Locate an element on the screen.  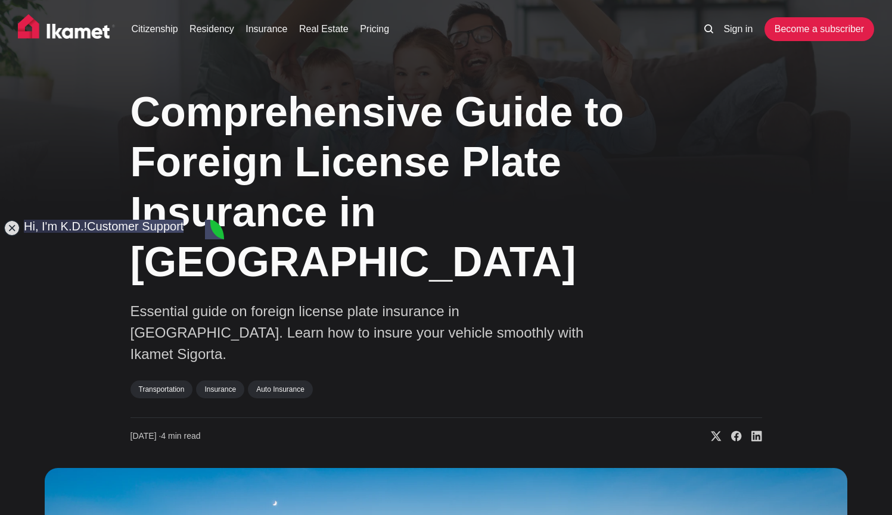
img: Ikamet home is located at coordinates (67, 29).